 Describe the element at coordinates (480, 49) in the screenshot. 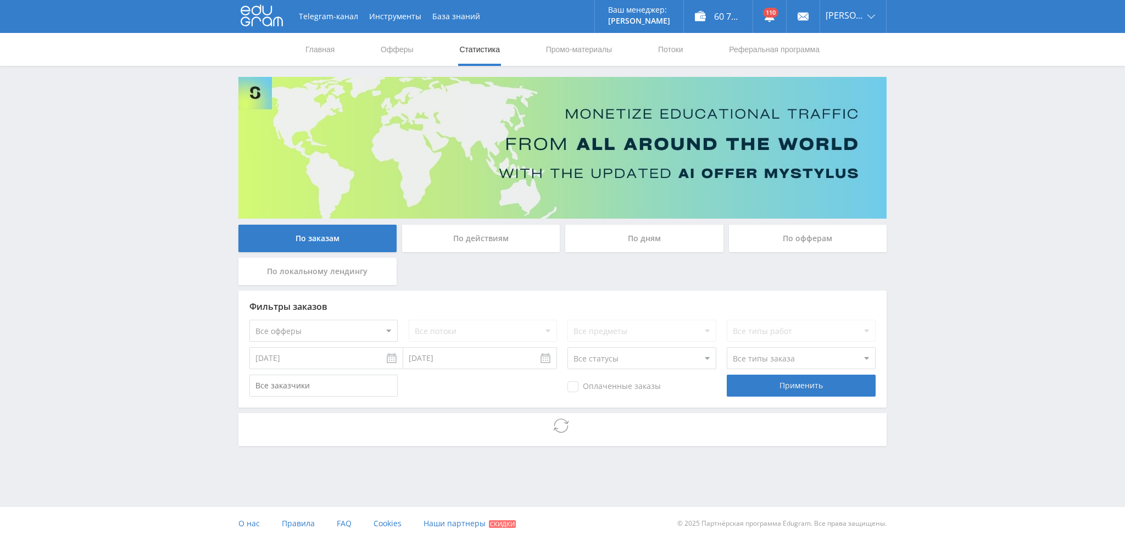

I see `a: Статистика` at that location.